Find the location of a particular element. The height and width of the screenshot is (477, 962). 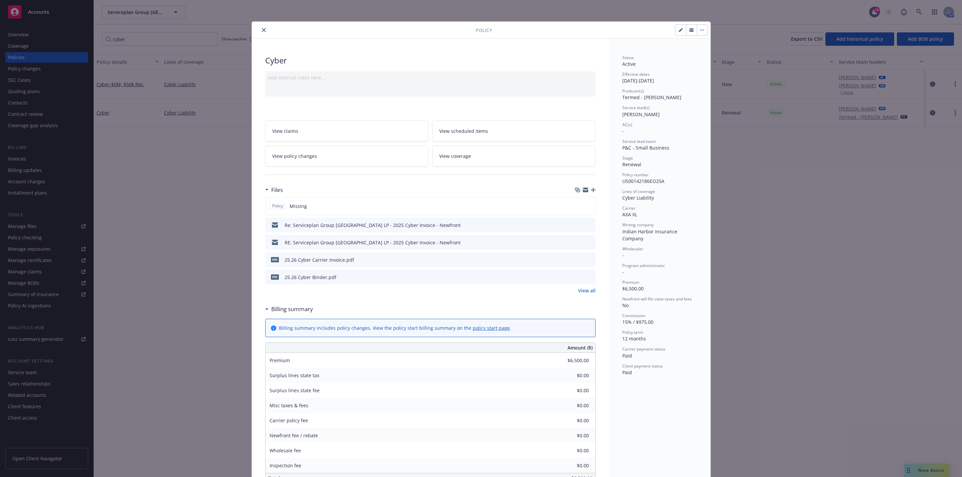

span: Policy number is located at coordinates (635, 175).